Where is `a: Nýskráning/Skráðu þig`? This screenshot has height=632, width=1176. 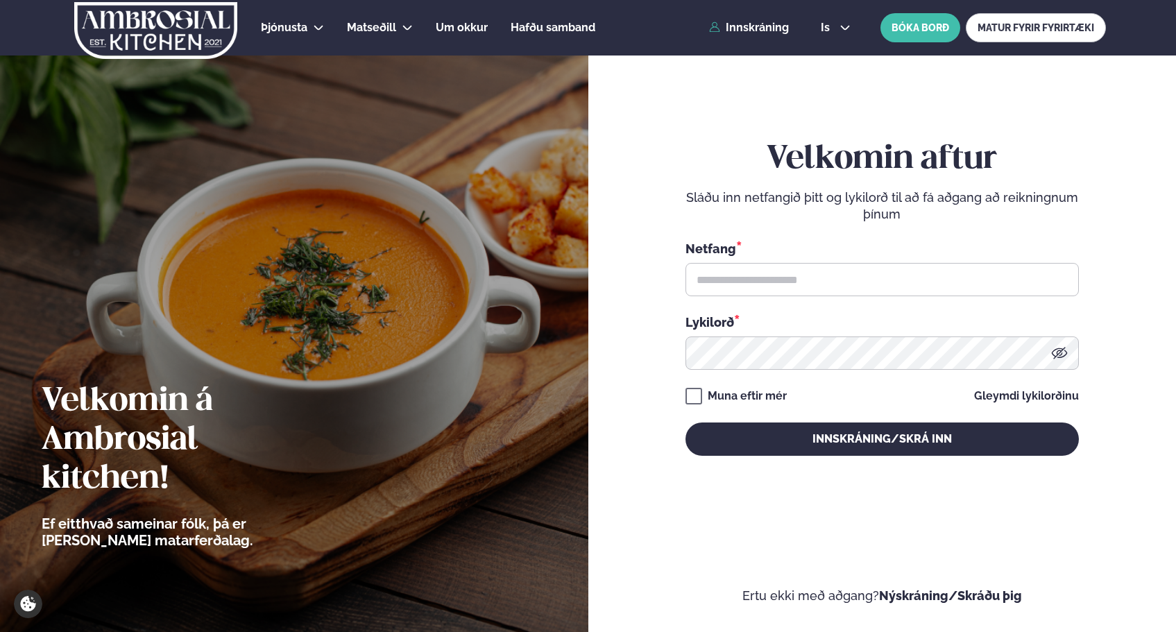
a: Nýskráning/Skráðu þig is located at coordinates (950, 595).